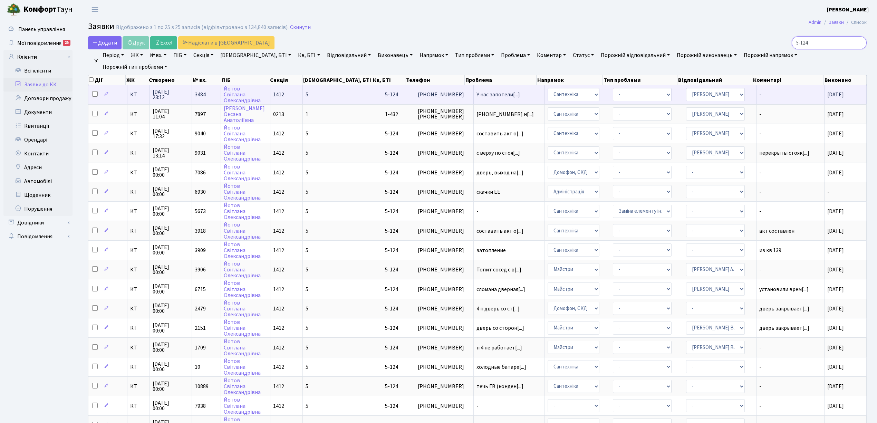 This screenshot has width=877, height=423. Describe the element at coordinates (583, 55) in the screenshot. I see `a: Статус` at that location.